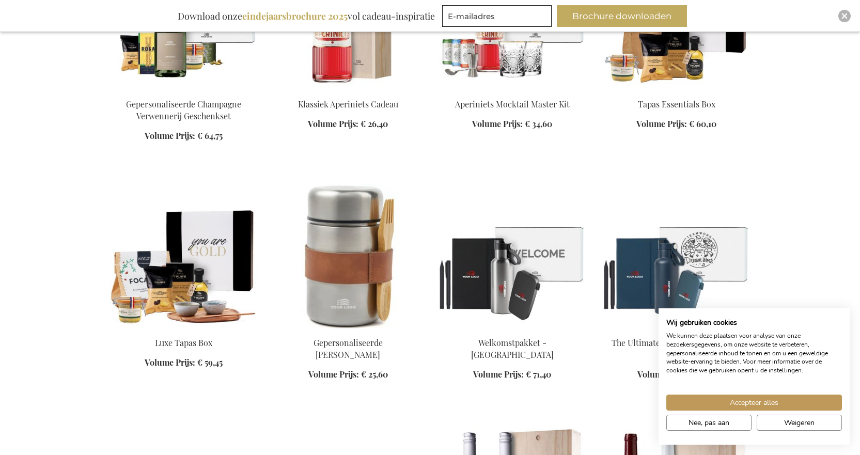  What do you see at coordinates (306, 16) in the screenshot?
I see `div: Download onze vol cadeau-inspiratie` at bounding box center [306, 16].